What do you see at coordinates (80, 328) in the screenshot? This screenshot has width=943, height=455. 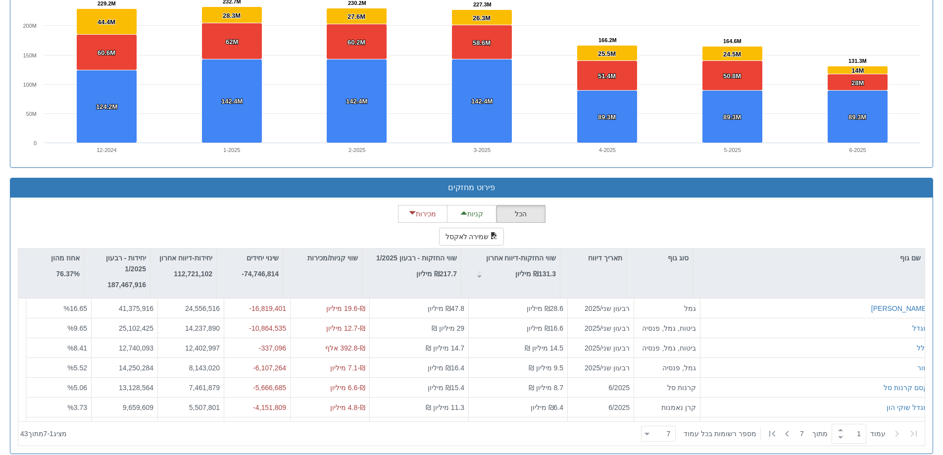 I see `font: 9.65` at bounding box center [80, 328].